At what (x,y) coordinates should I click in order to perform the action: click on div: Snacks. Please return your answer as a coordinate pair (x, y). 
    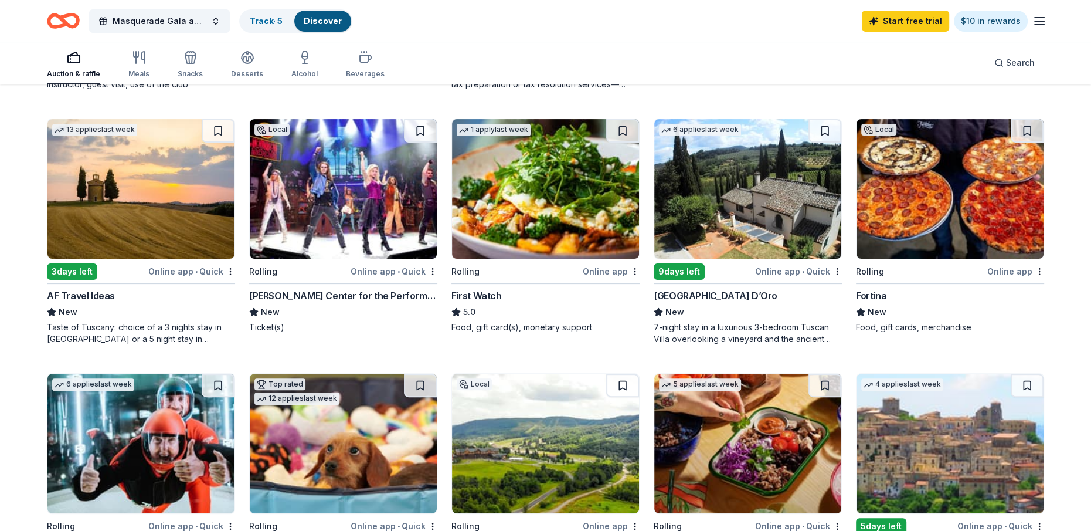
    Looking at the image, I should click on (190, 74).